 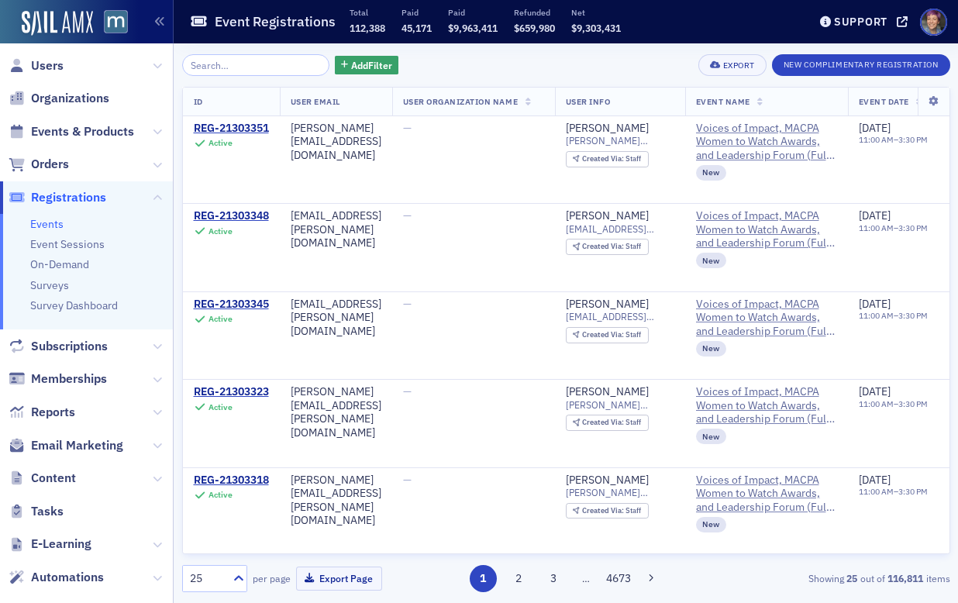 What do you see at coordinates (116, 22) in the screenshot?
I see `img: SailAMX` at bounding box center [116, 22].